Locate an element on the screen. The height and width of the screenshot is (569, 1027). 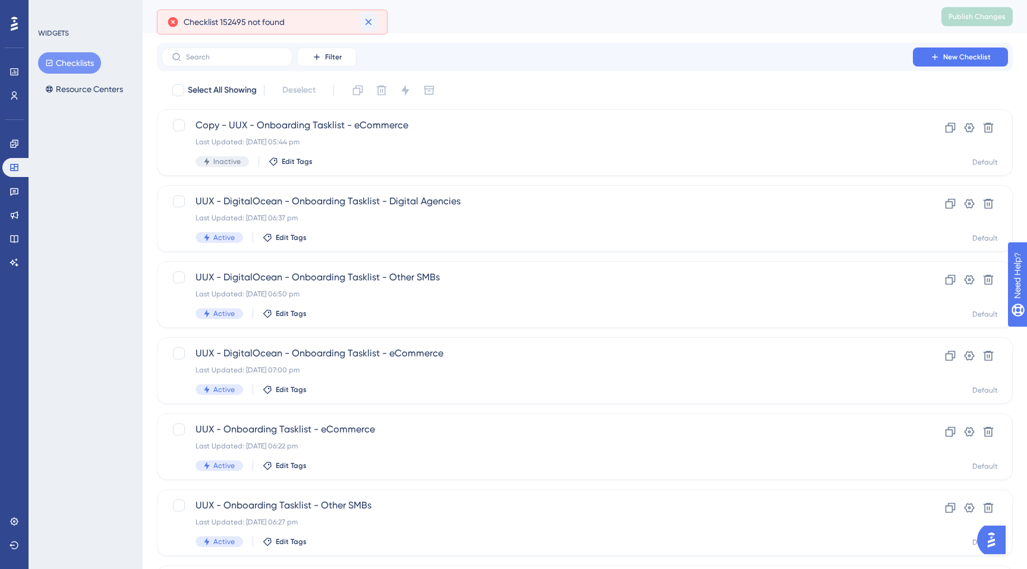
span: Deselect is located at coordinates (299, 90).